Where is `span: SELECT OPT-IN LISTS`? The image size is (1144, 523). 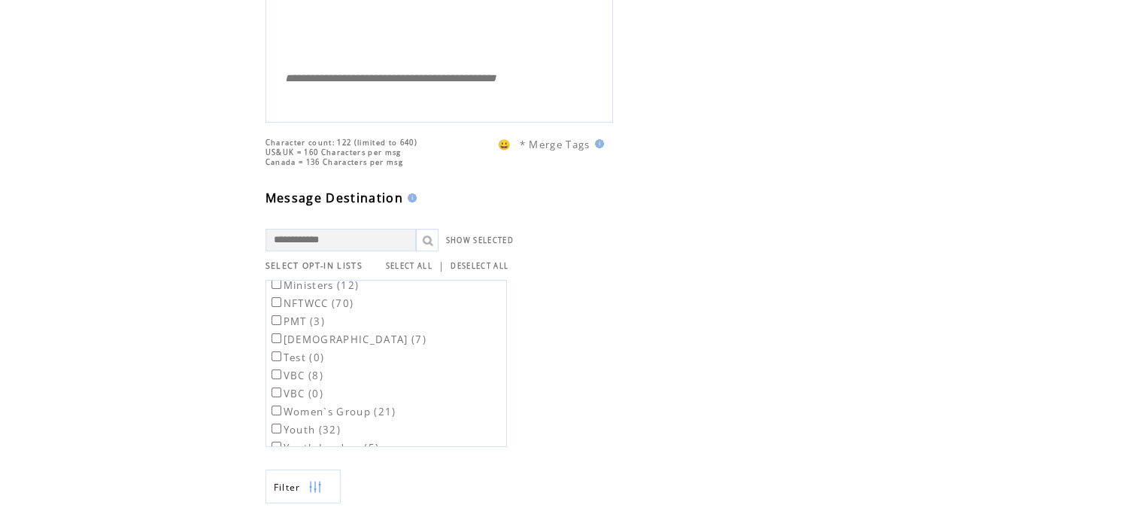 span: SELECT OPT-IN LISTS is located at coordinates (314, 265).